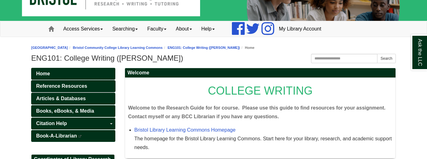  What do you see at coordinates (260, 91) in the screenshot?
I see `span: COLLEGE WRITING` at bounding box center [260, 91].